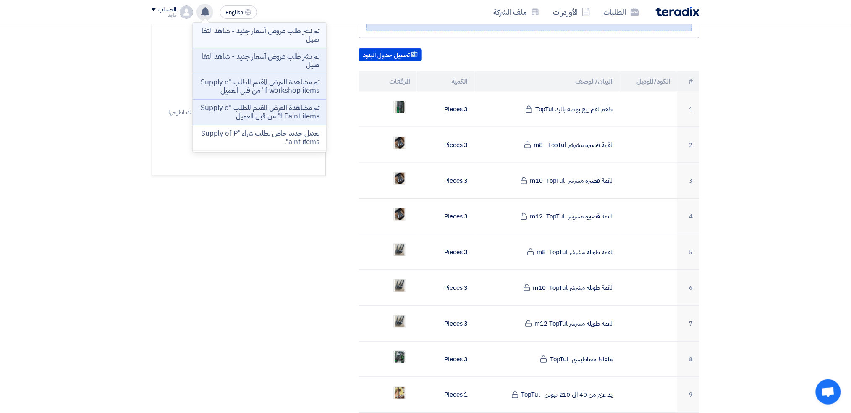 The image size is (851, 413). I want to click on a: ملف الشركة, so click(517, 12).